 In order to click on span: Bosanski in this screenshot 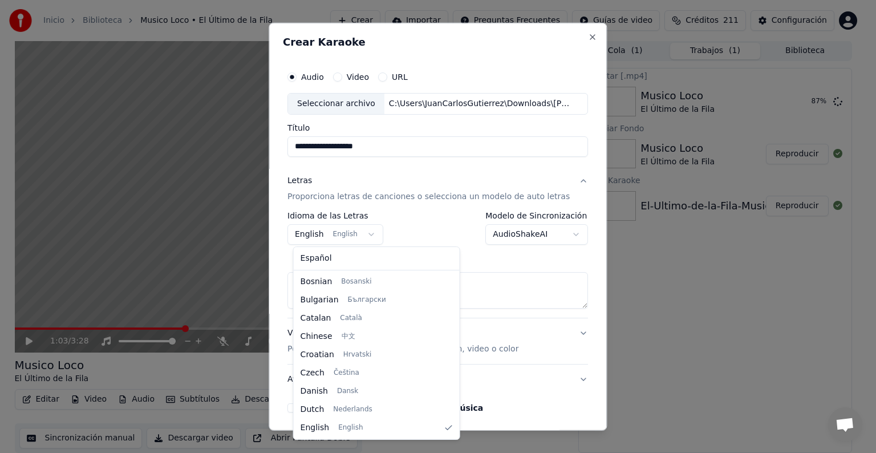, I will do `click(356, 282)`.